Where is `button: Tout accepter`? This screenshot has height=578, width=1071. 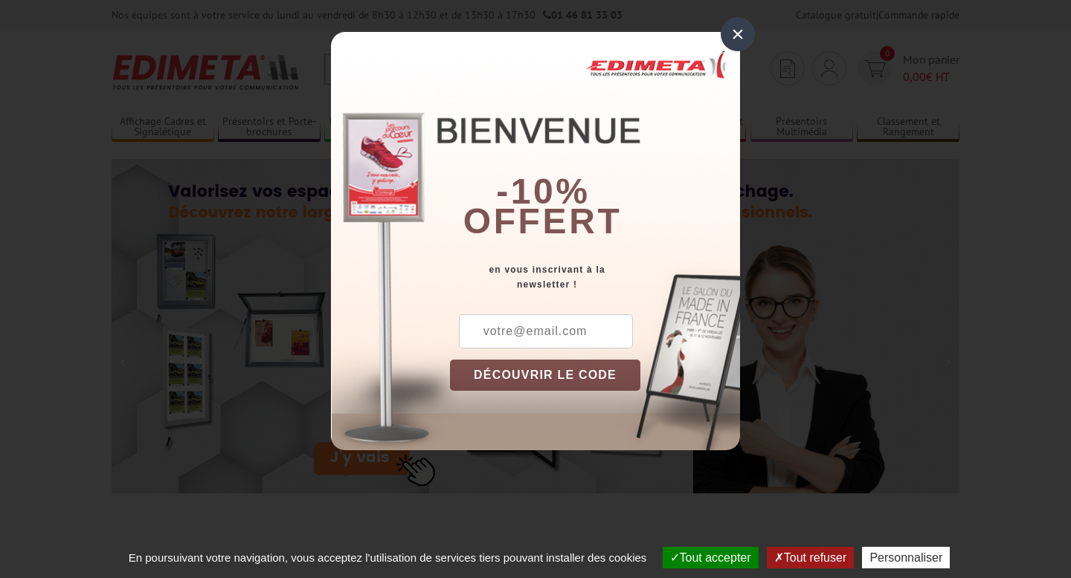 button: Tout accepter is located at coordinates (710, 558).